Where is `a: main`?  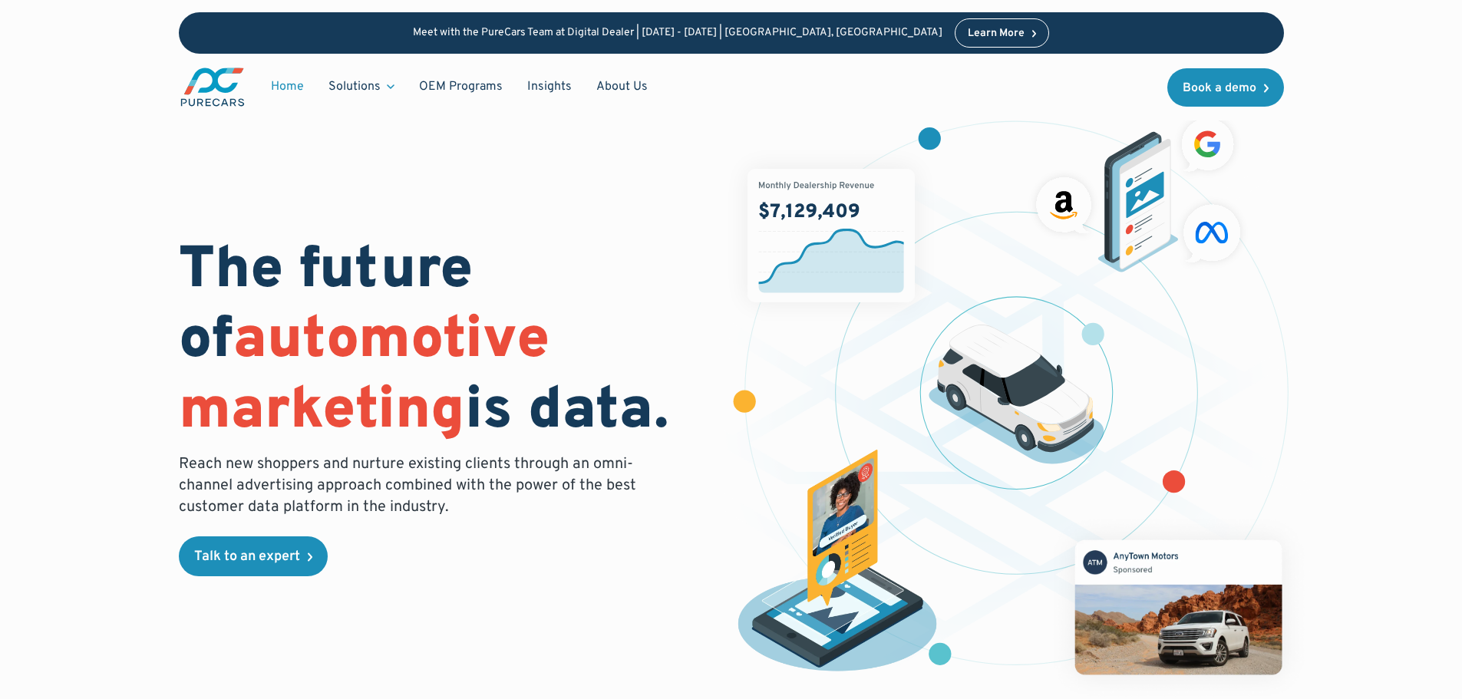
a: main is located at coordinates (213, 87).